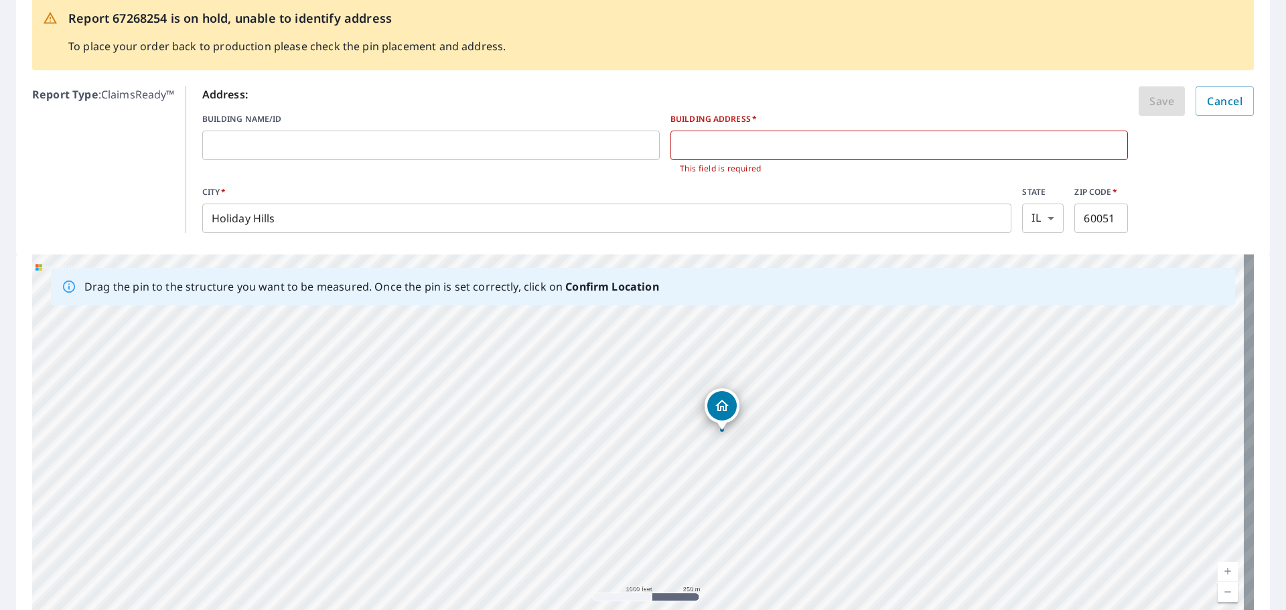  I want to click on b: Confirm Location, so click(611, 287).